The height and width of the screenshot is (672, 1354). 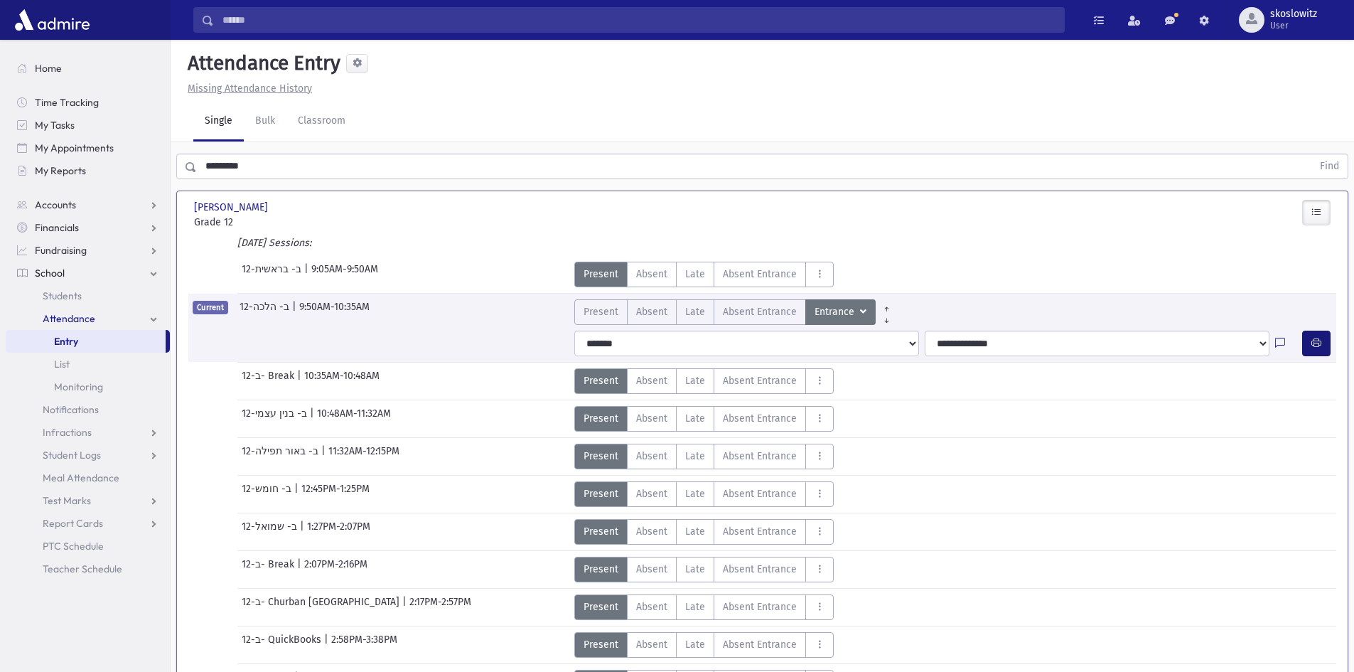 What do you see at coordinates (87, 500) in the screenshot?
I see `a: Test Marks` at bounding box center [87, 500].